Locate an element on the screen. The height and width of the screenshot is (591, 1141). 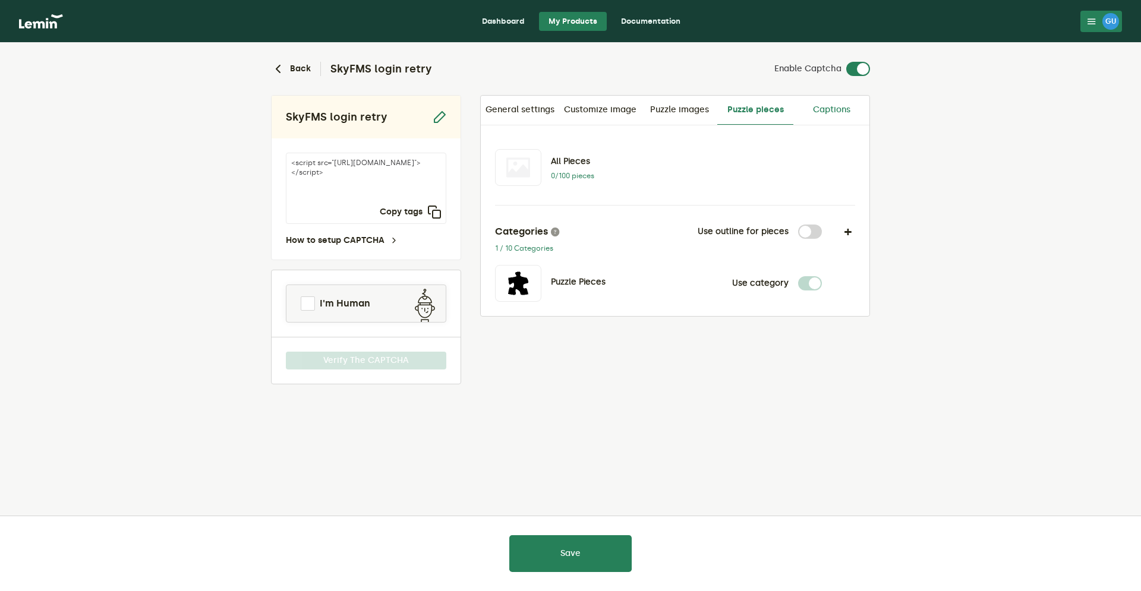
a: Customize image is located at coordinates (600, 110).